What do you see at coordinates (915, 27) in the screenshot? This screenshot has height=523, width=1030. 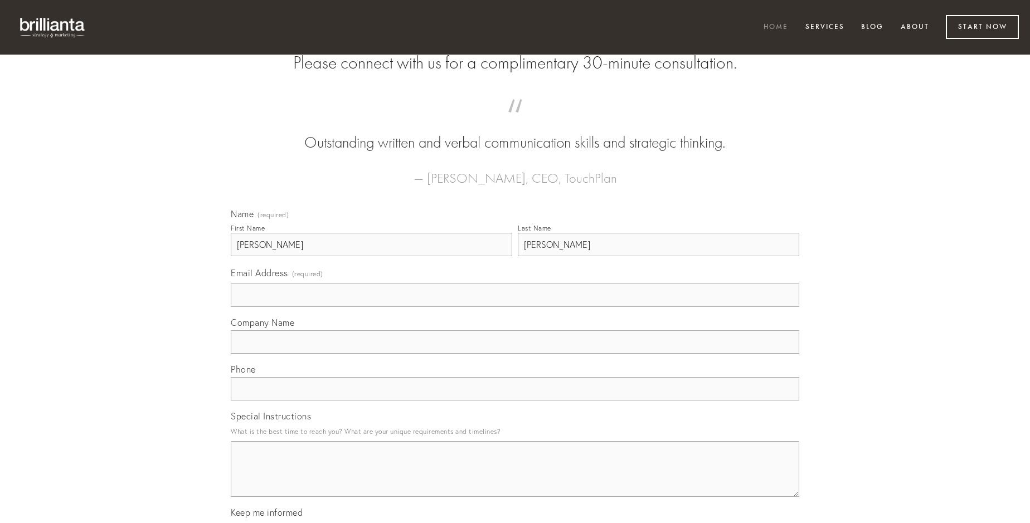 I see `a: About` at bounding box center [915, 27].